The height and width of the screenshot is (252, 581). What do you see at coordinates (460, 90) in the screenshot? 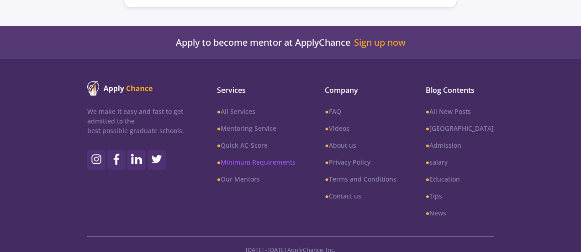
I see `span: Blog Contents` at bounding box center [460, 90].